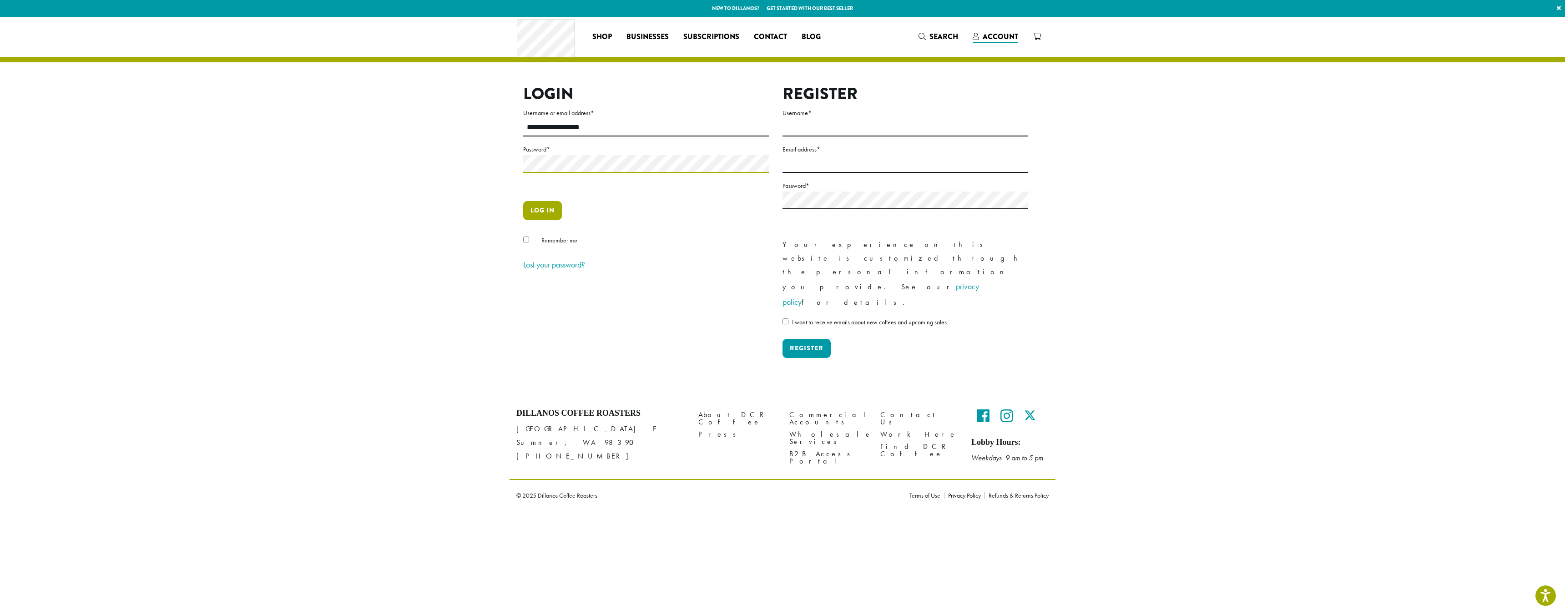 This screenshot has width=1565, height=615. Describe the element at coordinates (905, 94) in the screenshot. I see `h2: Register` at that location.